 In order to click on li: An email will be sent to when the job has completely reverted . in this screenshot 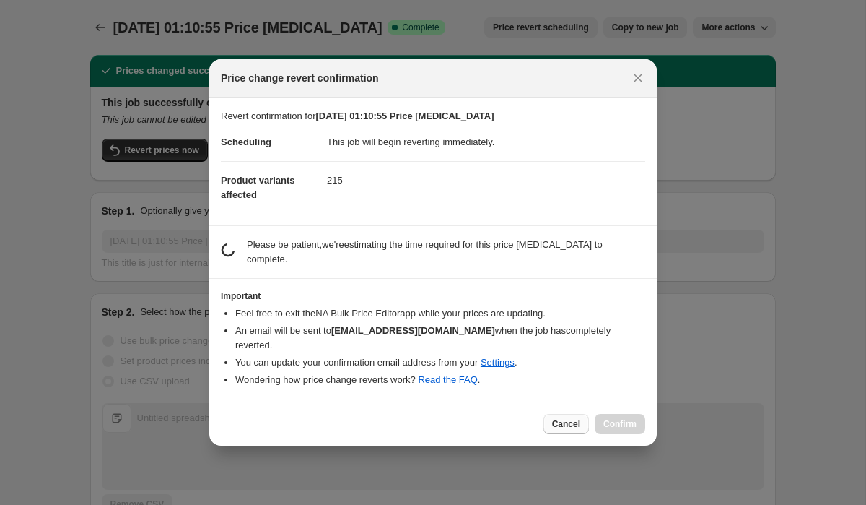, I will do `click(440, 338)`.